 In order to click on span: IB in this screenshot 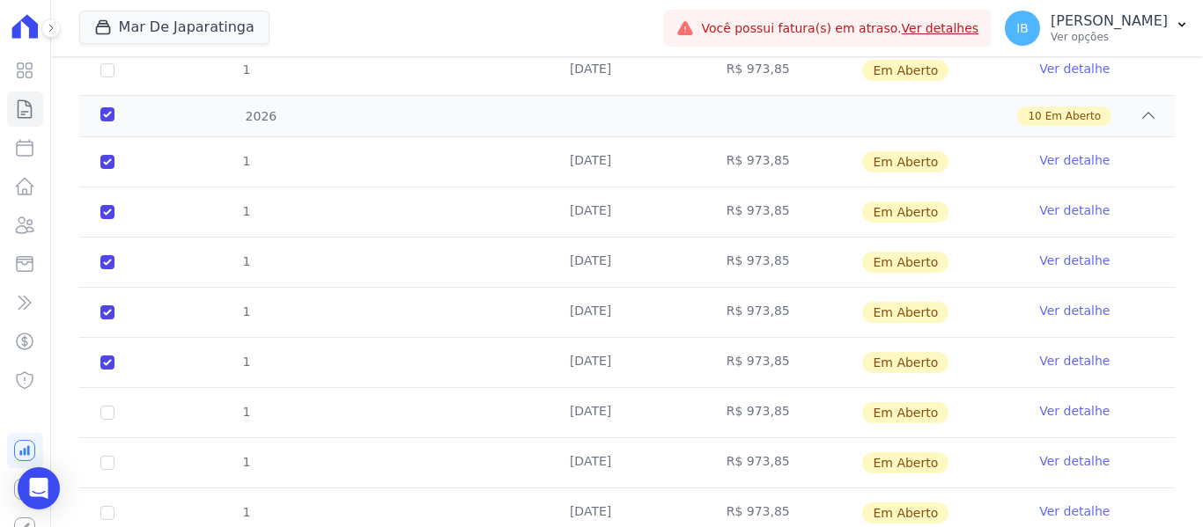, I will do `click(1022, 28)`.